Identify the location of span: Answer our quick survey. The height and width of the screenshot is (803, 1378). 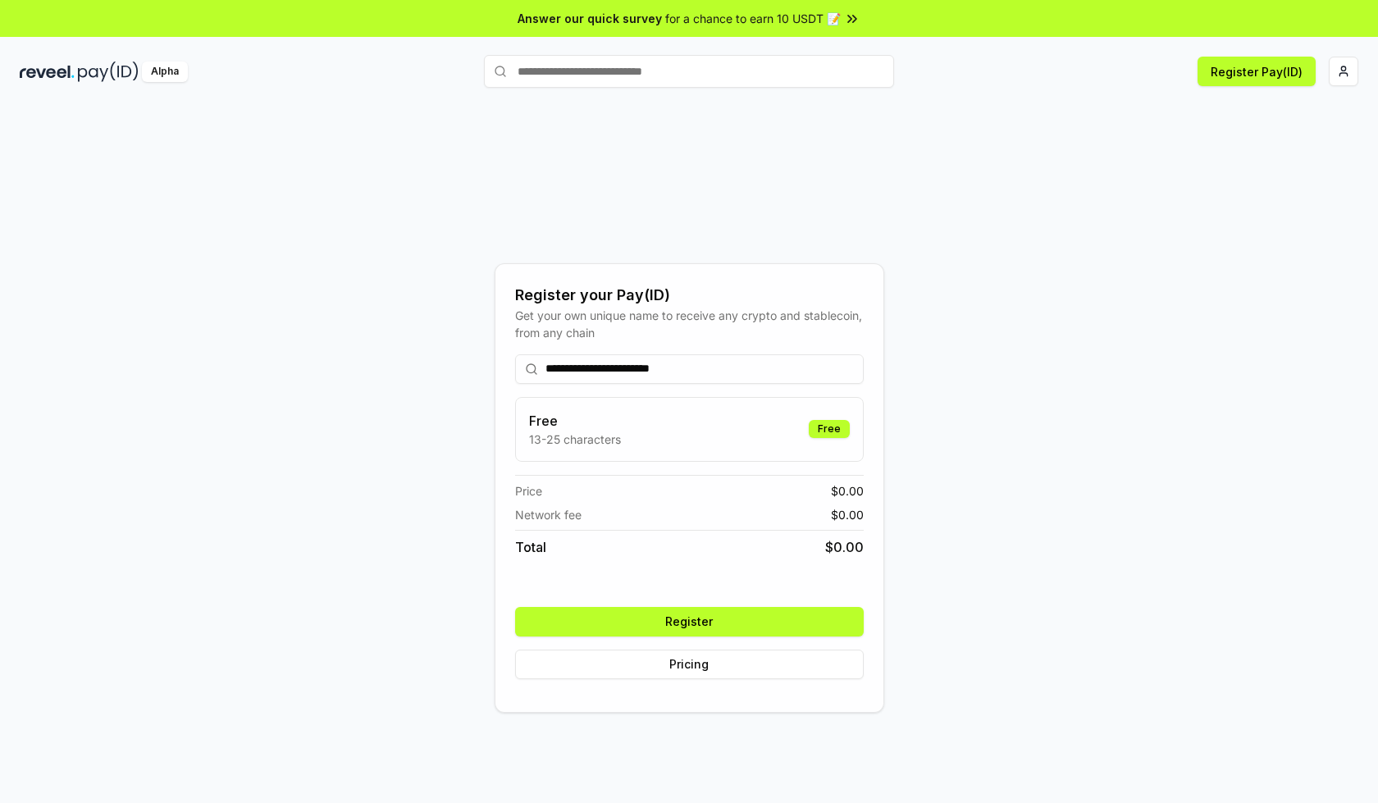
(590, 18).